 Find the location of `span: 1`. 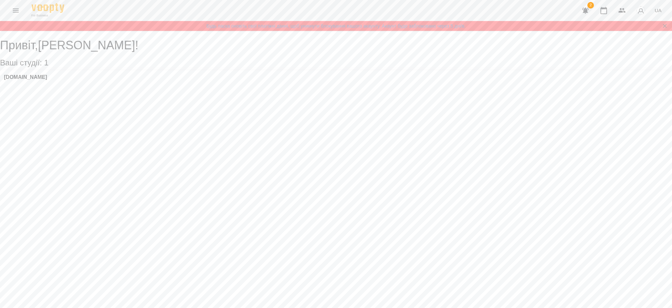

span: 1 is located at coordinates (46, 62).